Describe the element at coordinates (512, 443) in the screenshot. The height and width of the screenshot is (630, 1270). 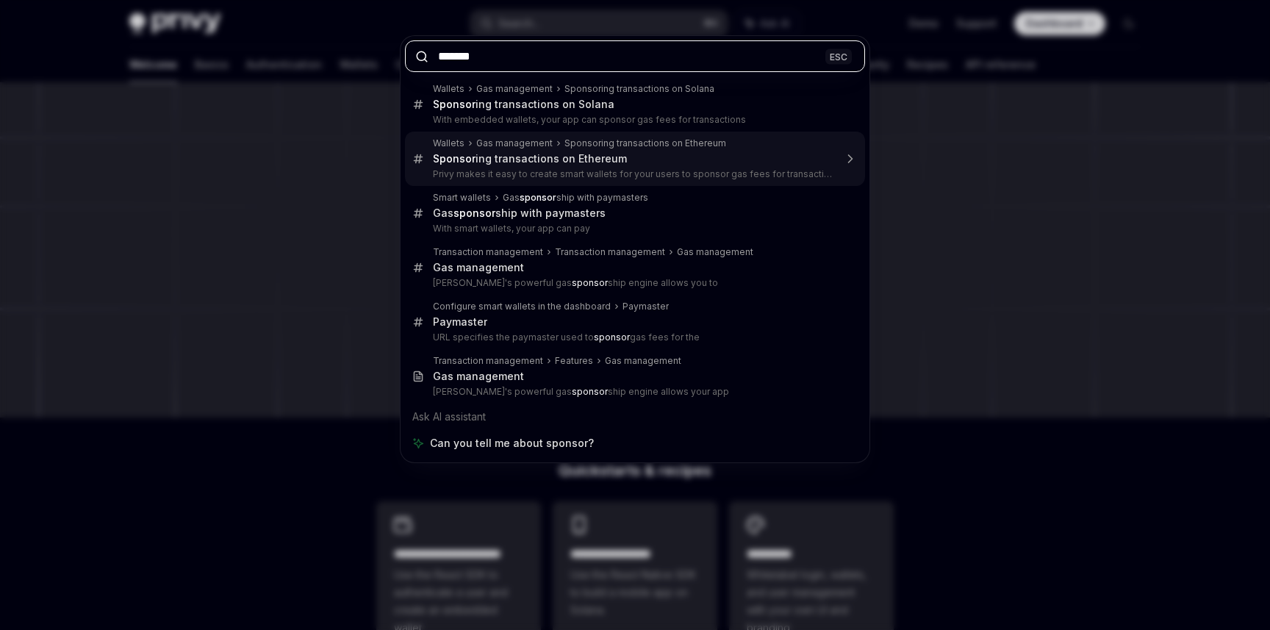
I see `span: Can you tell me about sponsor?` at that location.